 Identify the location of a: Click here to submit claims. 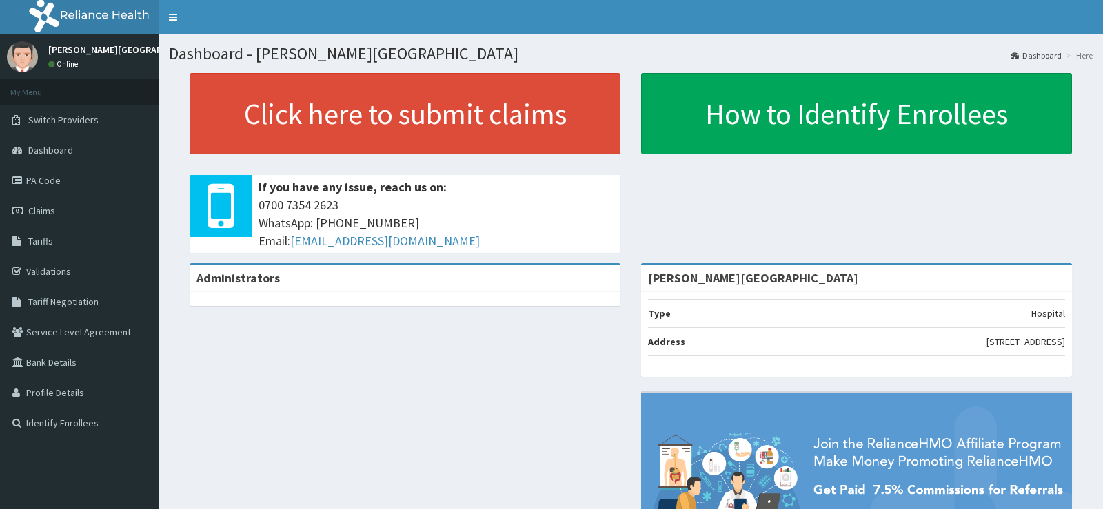
(405, 114).